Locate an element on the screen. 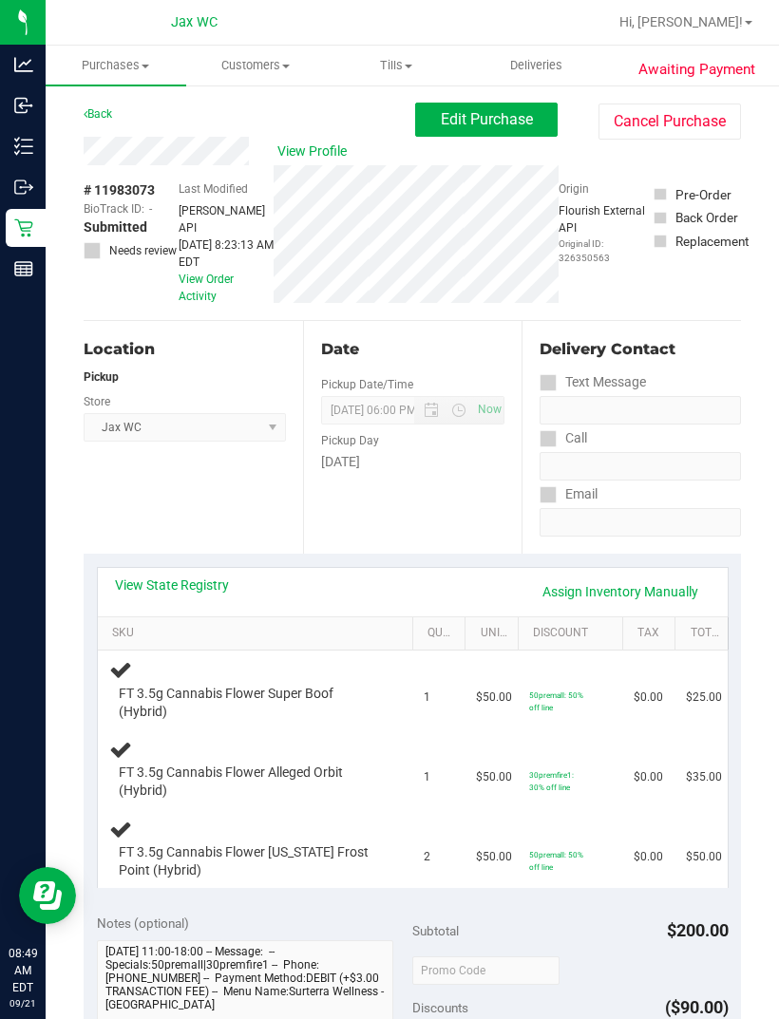 The width and height of the screenshot is (779, 1019). span: Edit Purchase is located at coordinates (486, 119).